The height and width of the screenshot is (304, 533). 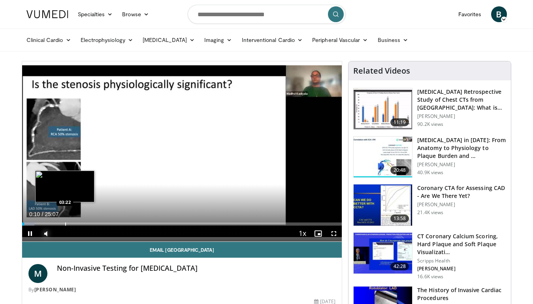 What do you see at coordinates (462, 244) in the screenshot?
I see `h3: CT Coronary Calcium Scoring, Hard Plaque and Soft Plaque Visualizati…` at bounding box center [462, 244].